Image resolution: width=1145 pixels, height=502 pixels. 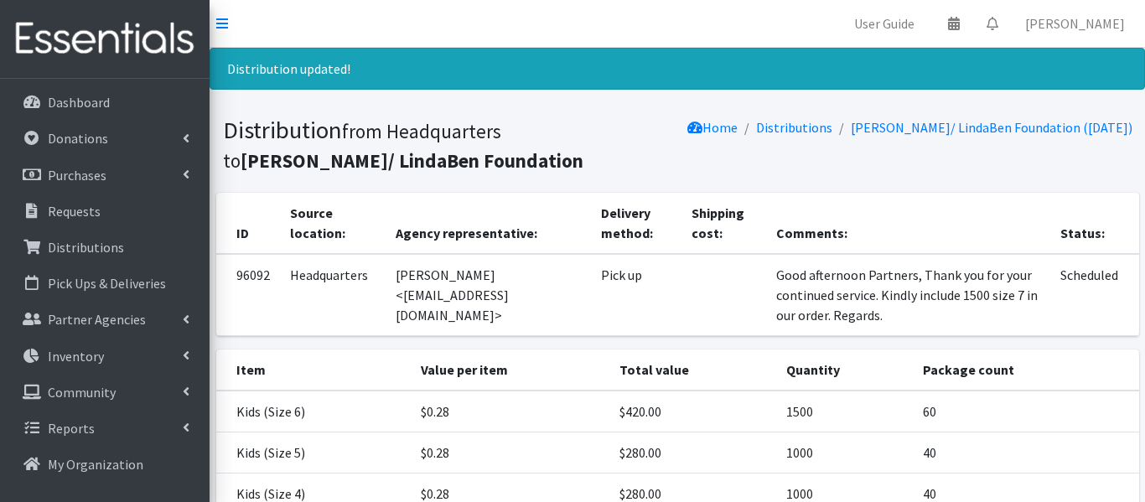 I want to click on a: My Organization, so click(x=105, y=464).